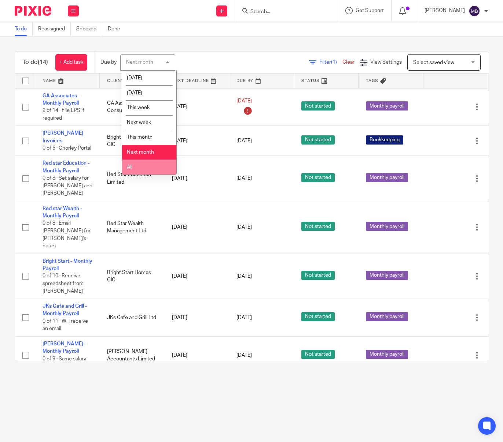  I want to click on a: Red star Education - Monthly Payroll, so click(66, 167).